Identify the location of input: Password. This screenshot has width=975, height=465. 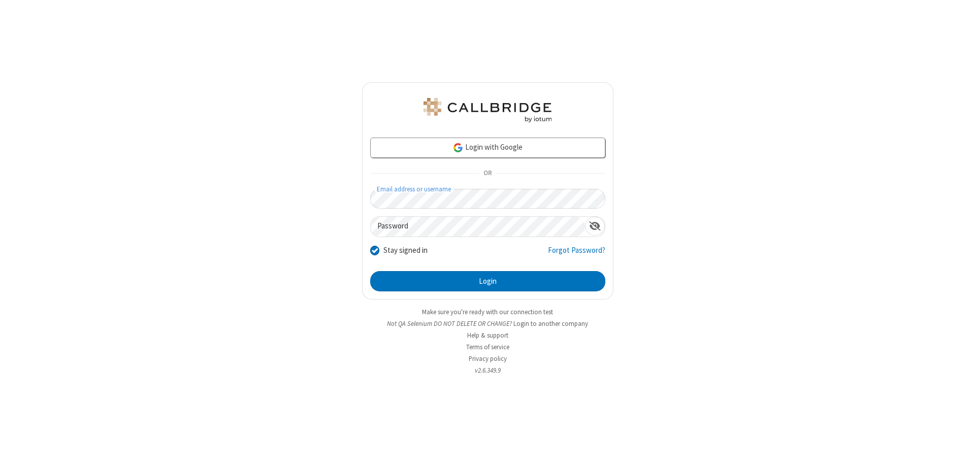
(478, 227).